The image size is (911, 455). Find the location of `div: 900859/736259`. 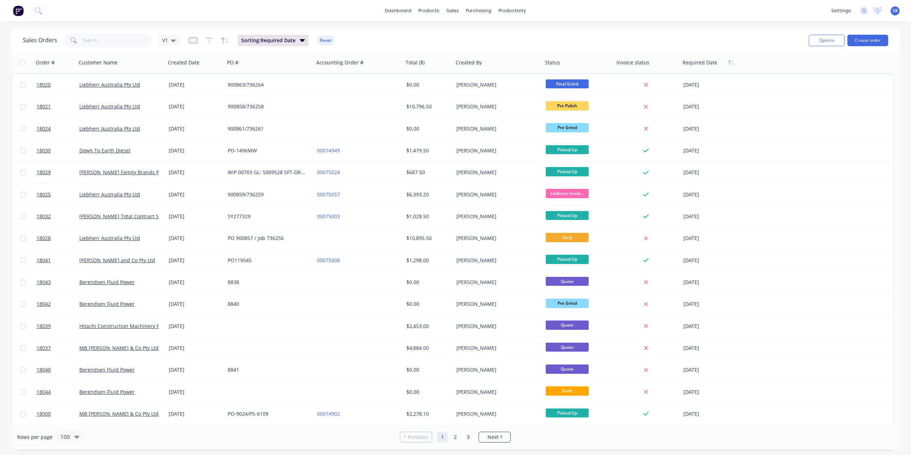

div: 900859/736259 is located at coordinates (267, 195).